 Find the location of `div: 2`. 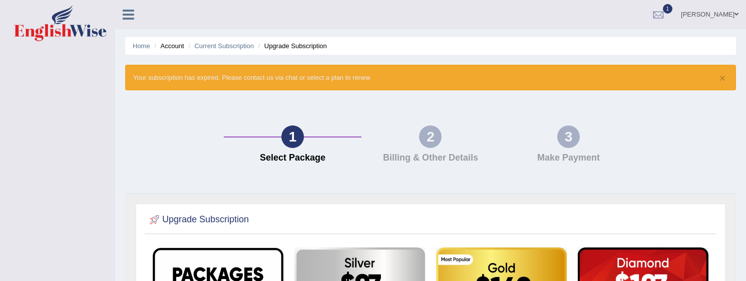

div: 2 is located at coordinates (430, 136).